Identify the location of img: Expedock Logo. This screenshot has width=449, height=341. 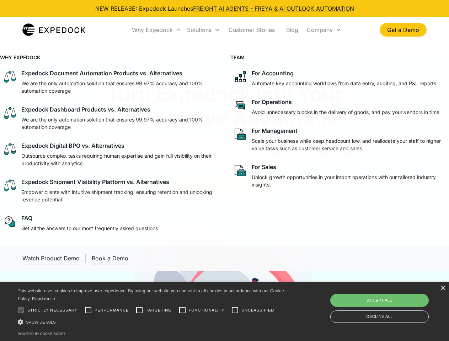
(54, 30).